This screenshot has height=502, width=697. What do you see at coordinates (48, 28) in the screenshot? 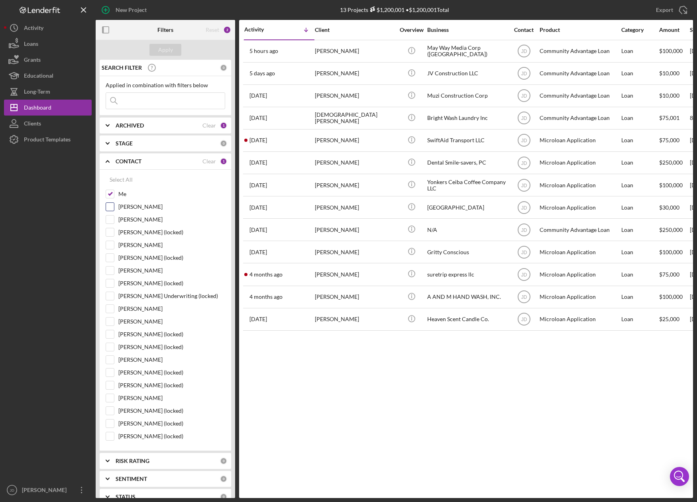
I see `button: Activity` at bounding box center [48, 28].